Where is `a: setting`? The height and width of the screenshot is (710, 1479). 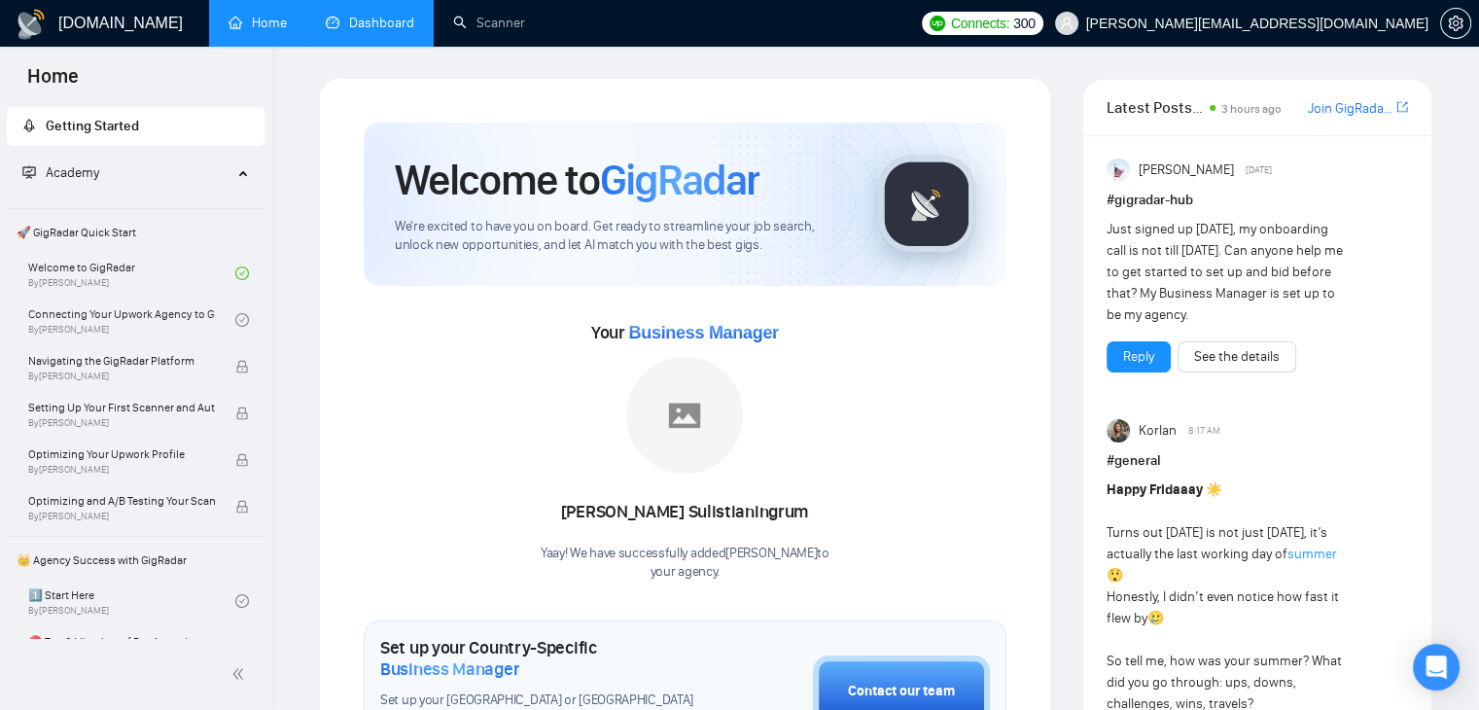 a: setting is located at coordinates (1456, 23).